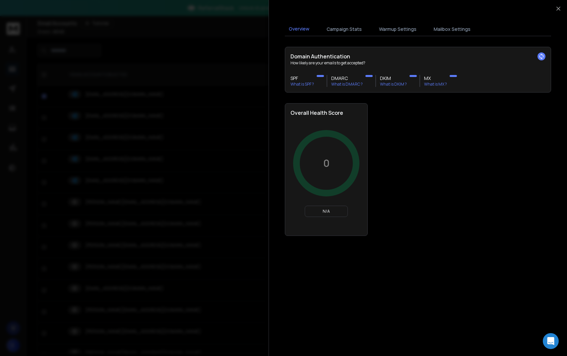  What do you see at coordinates (326, 211) in the screenshot?
I see `p: N/A` at bounding box center [326, 211].